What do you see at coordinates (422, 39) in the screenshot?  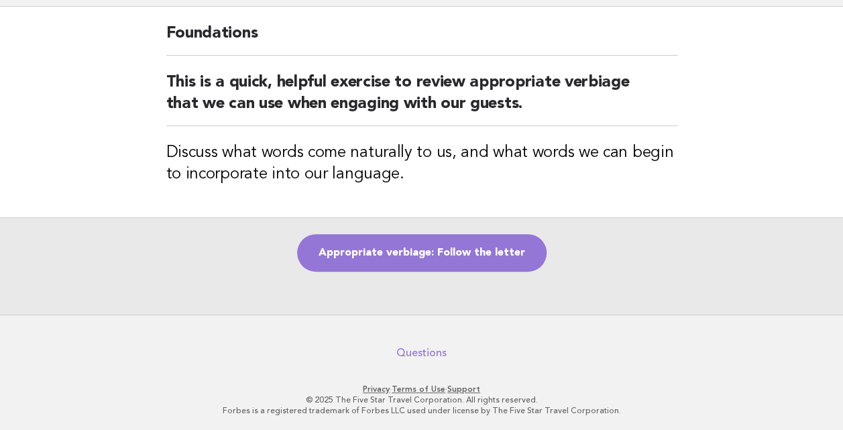 I see `h2: Foundations` at bounding box center [422, 39].